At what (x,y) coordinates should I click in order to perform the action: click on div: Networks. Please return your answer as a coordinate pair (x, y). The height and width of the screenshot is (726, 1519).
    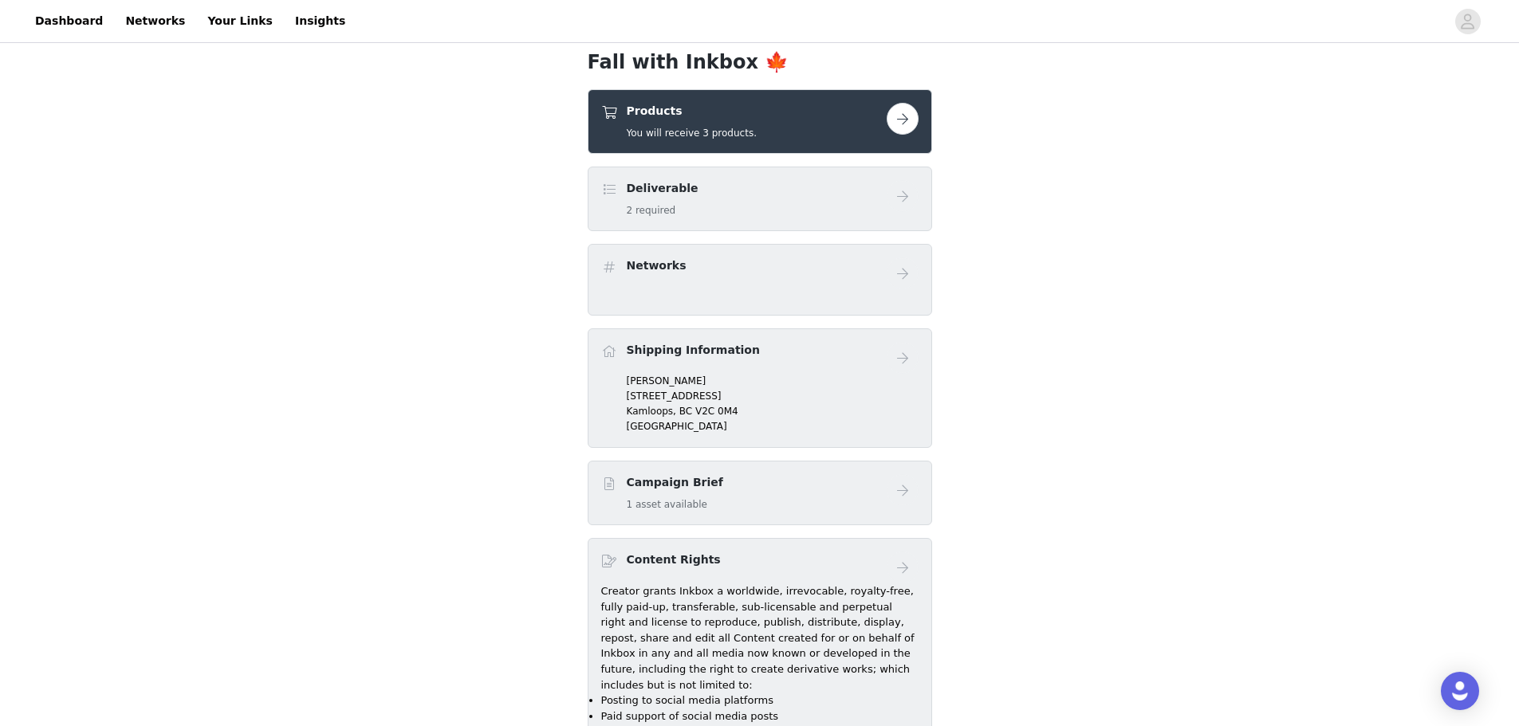
    Looking at the image, I should click on (760, 280).